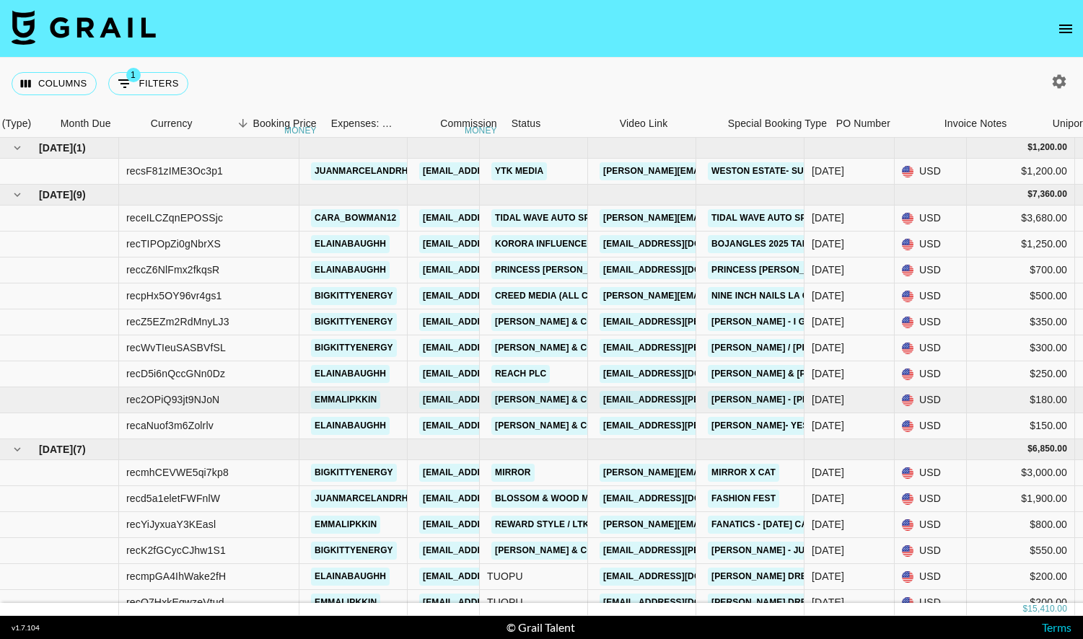  Describe the element at coordinates (174, 296) in the screenshot. I see `div: recpHx5OY96vr4gs1` at that location.